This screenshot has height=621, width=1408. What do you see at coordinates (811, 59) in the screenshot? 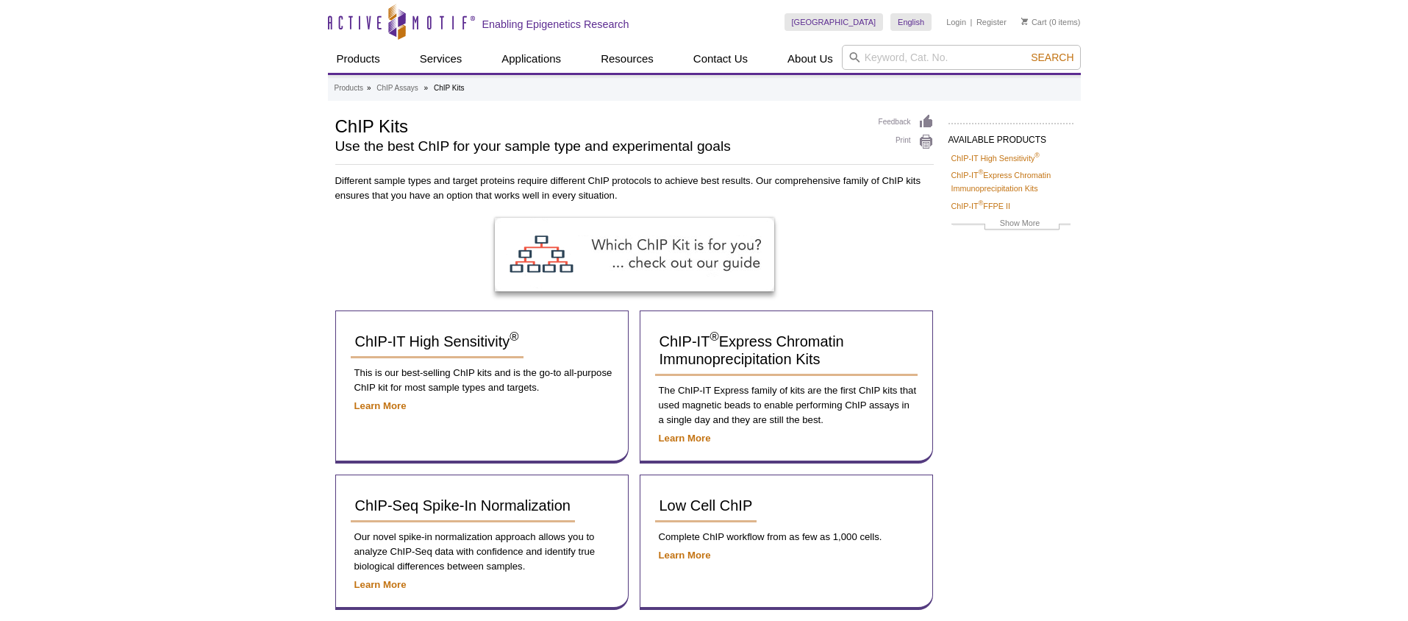
I see `a: About Us` at bounding box center [811, 59].